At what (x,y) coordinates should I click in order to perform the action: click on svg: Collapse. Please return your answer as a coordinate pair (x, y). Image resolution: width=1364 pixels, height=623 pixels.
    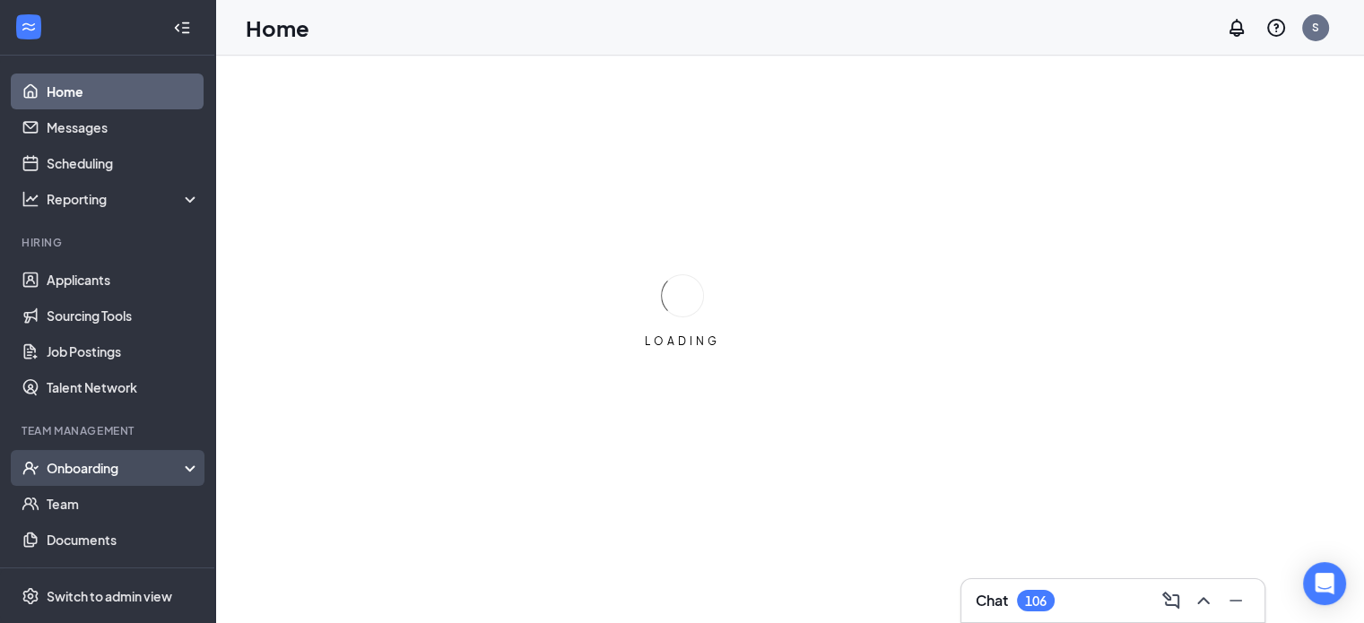
    Looking at the image, I should click on (182, 28).